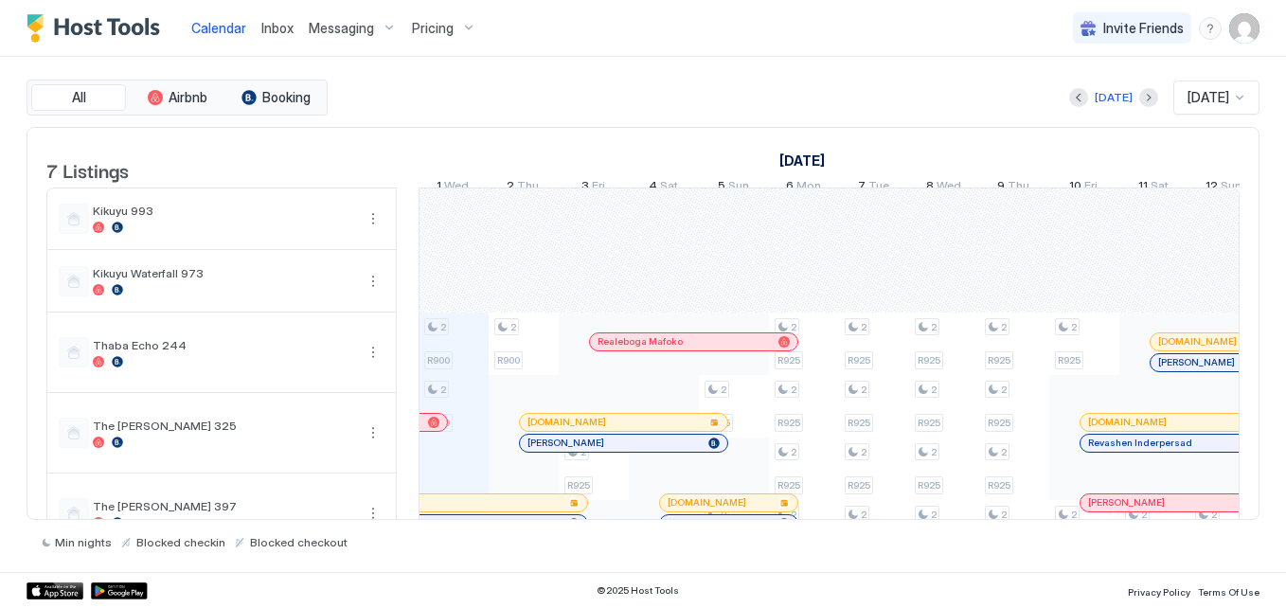  Describe the element at coordinates (55, 591) in the screenshot. I see `a: App Store` at that location.